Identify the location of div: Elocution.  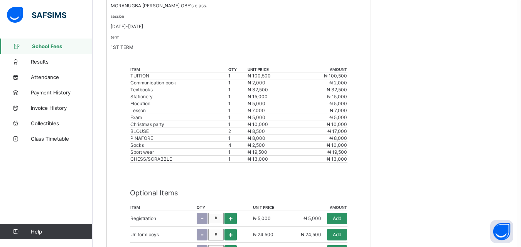
(179, 103).